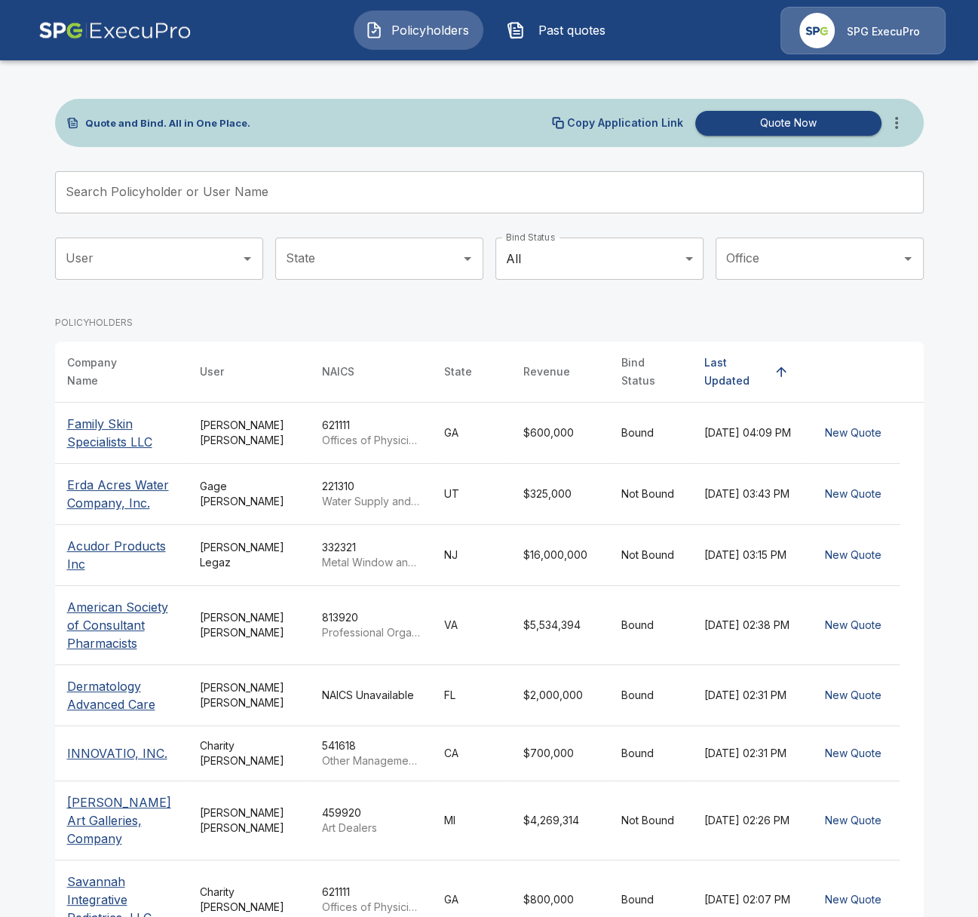 The height and width of the screenshot is (917, 978). Describe the element at coordinates (121, 625) in the screenshot. I see `p: American Society of Consultant Pharmacists` at that location.